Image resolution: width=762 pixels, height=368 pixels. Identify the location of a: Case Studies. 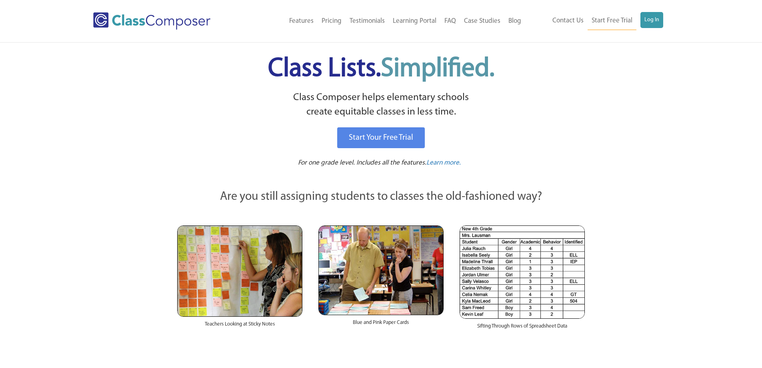
(482, 21).